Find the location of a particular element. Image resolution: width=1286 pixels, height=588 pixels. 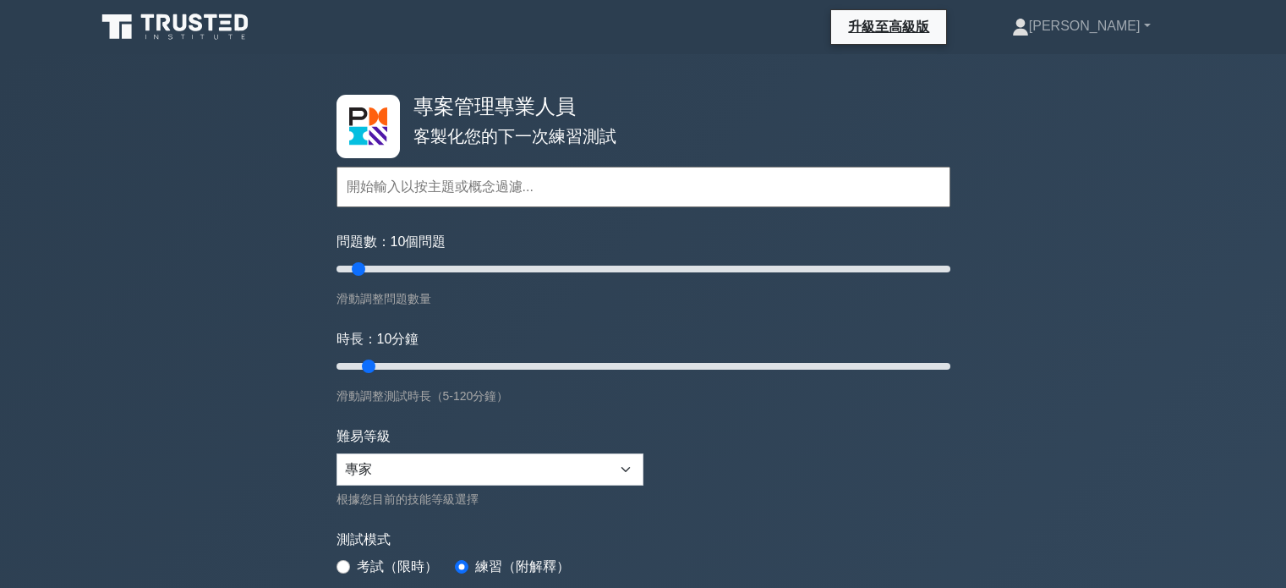

font: 升級至高級版 is located at coordinates (889, 26).